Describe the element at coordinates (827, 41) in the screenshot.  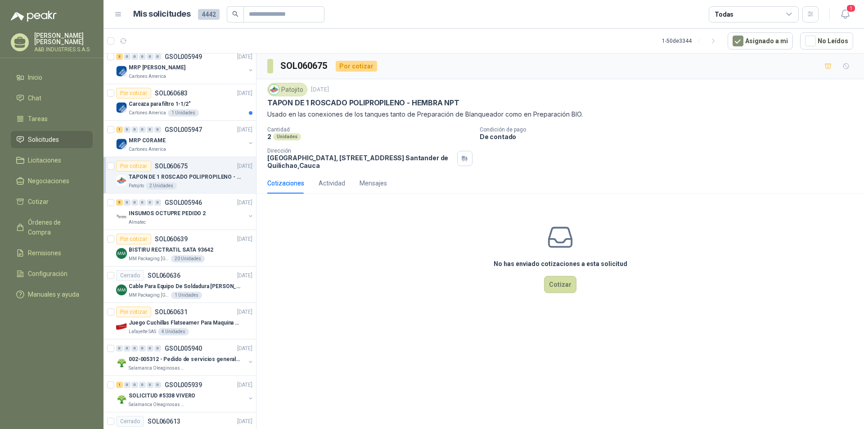
I see `button: No Leídos` at that location.